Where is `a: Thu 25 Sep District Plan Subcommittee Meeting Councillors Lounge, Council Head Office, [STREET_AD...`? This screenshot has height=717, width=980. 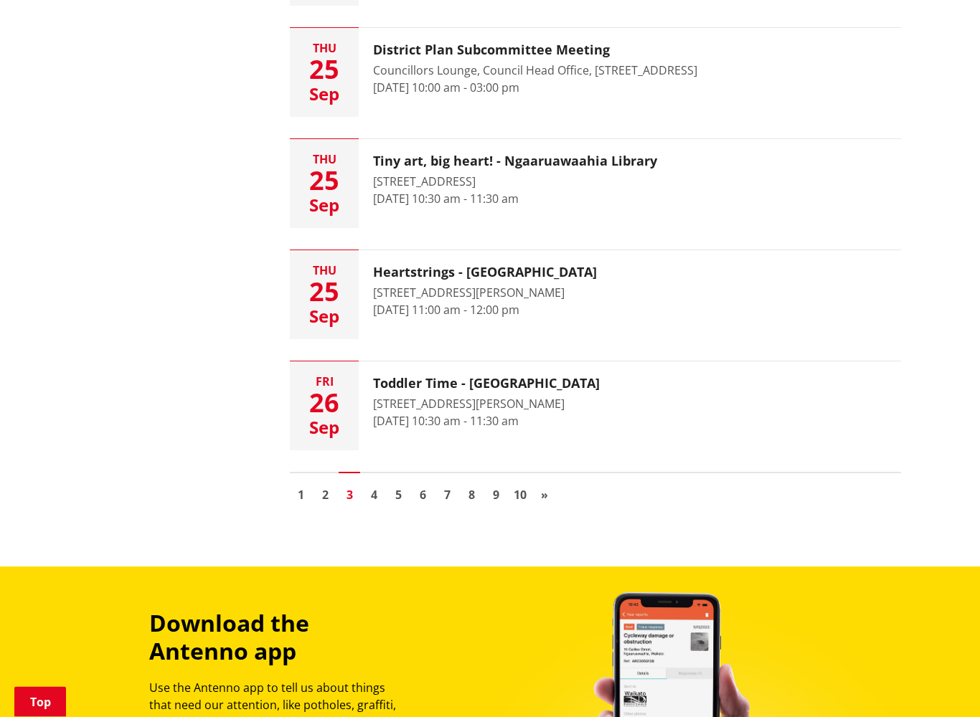
a: Thu 25 Sep District Plan Subcommittee Meeting Councillors Lounge, Council Head Office, [STREET_AD... is located at coordinates (595, 73).